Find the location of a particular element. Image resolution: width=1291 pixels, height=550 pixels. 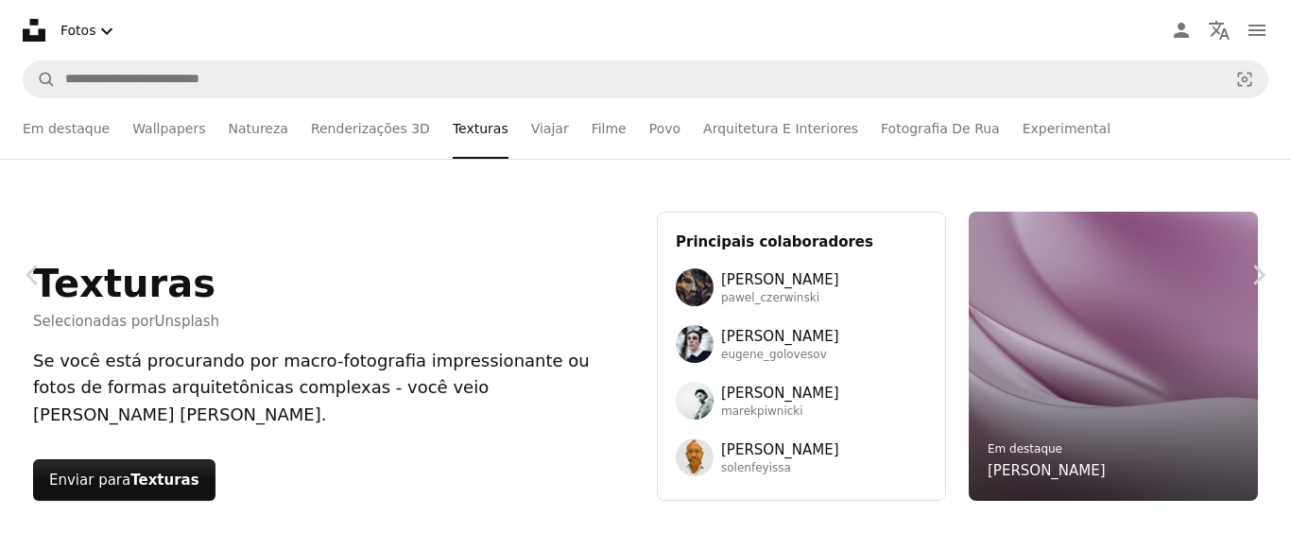

a: Arquitetura E Interiores is located at coordinates (781, 129).